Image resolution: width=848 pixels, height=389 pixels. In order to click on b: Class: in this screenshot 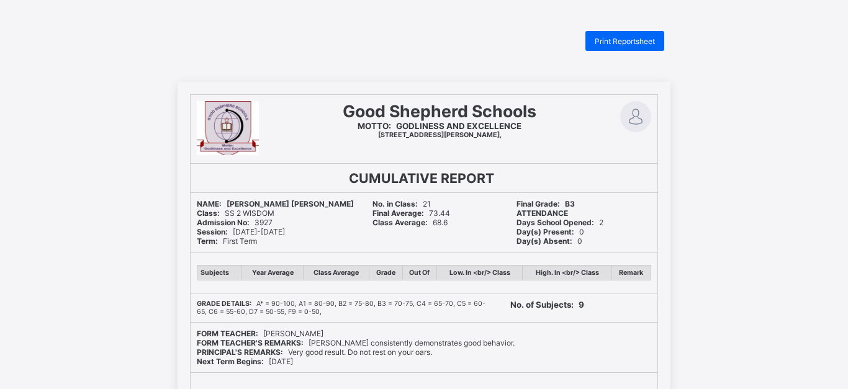, I will do `click(208, 213)`.